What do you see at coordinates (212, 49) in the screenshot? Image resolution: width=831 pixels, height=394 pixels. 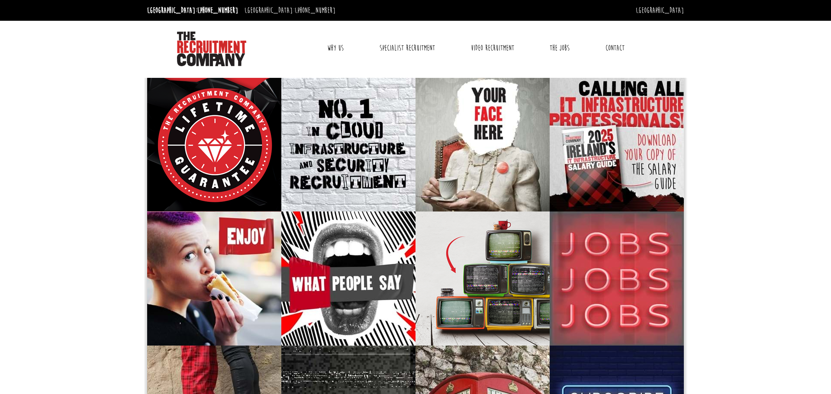 I see `img: The Recruitment Company` at bounding box center [212, 49].